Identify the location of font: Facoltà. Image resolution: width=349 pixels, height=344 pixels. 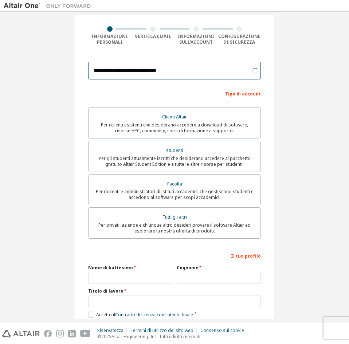
(174, 183).